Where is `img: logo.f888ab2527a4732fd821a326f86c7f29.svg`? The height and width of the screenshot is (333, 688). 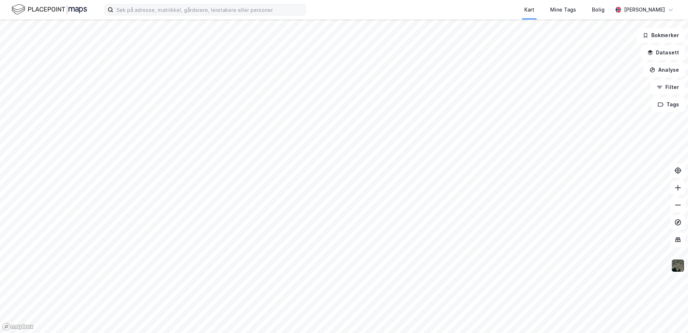 img: logo.f888ab2527a4732fd821a326f86c7f29.svg is located at coordinates (49, 9).